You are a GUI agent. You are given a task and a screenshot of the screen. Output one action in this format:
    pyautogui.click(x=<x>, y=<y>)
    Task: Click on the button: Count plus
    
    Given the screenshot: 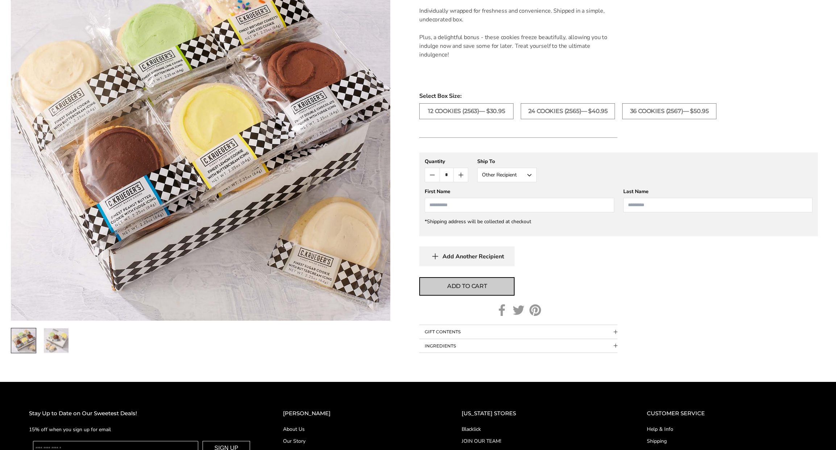 What is the action you would take?
    pyautogui.click(x=461, y=175)
    